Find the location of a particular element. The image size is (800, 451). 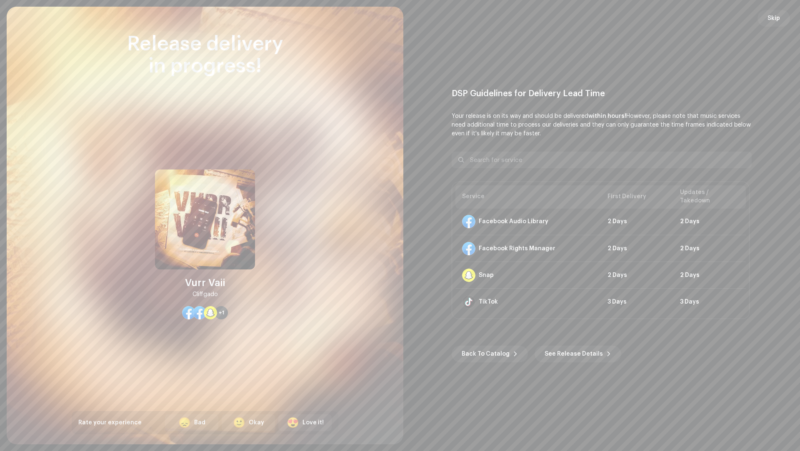

p: Your release is on its way and should be delivered However, please note that music services need ... is located at coordinates (601, 125).